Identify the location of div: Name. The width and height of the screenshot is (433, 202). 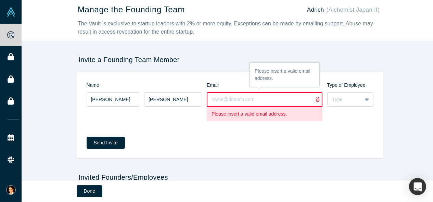
(147, 85).